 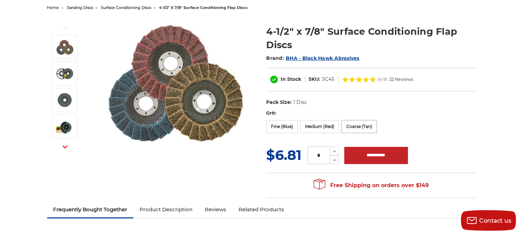 I want to click on dt: SKU:, so click(x=314, y=79).